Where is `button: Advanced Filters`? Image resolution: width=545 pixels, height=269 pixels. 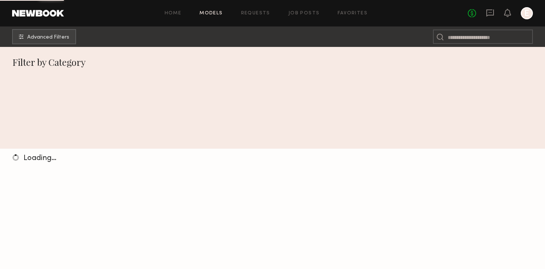 button: Advanced Filters is located at coordinates (44, 37).